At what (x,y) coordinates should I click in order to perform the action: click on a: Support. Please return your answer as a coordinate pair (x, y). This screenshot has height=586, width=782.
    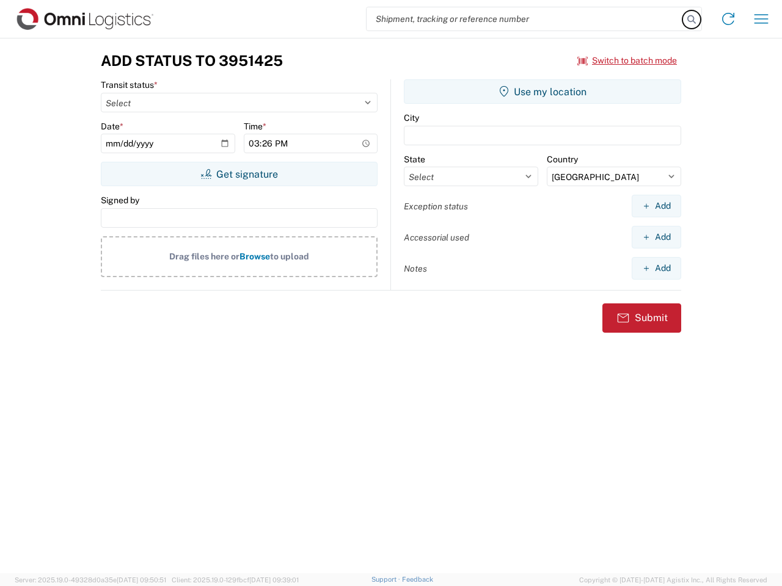
    Looking at the image, I should click on (386, 579).